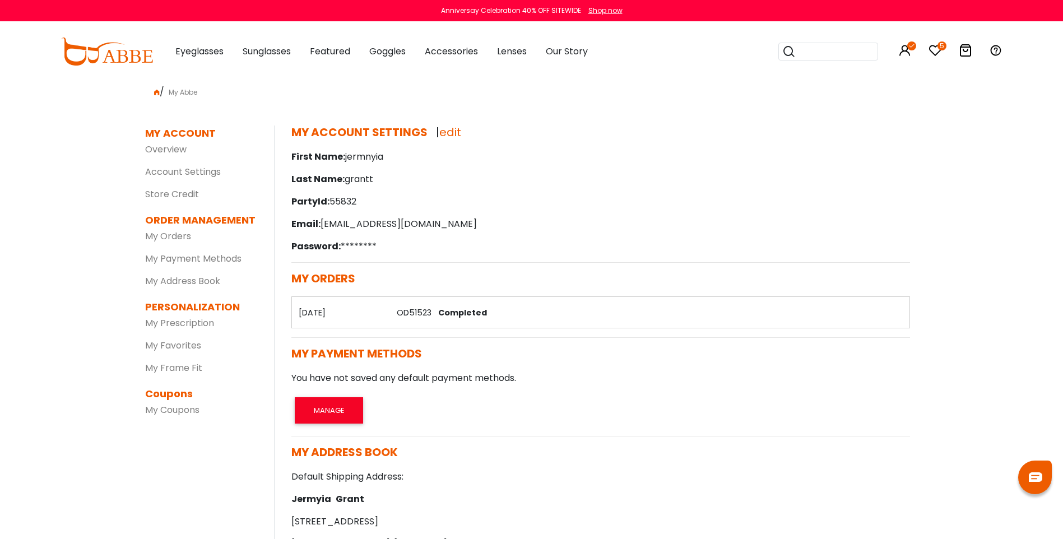 The image size is (1063, 539). Describe the element at coordinates (107, 52) in the screenshot. I see `img: abbeglasses.com` at that location.